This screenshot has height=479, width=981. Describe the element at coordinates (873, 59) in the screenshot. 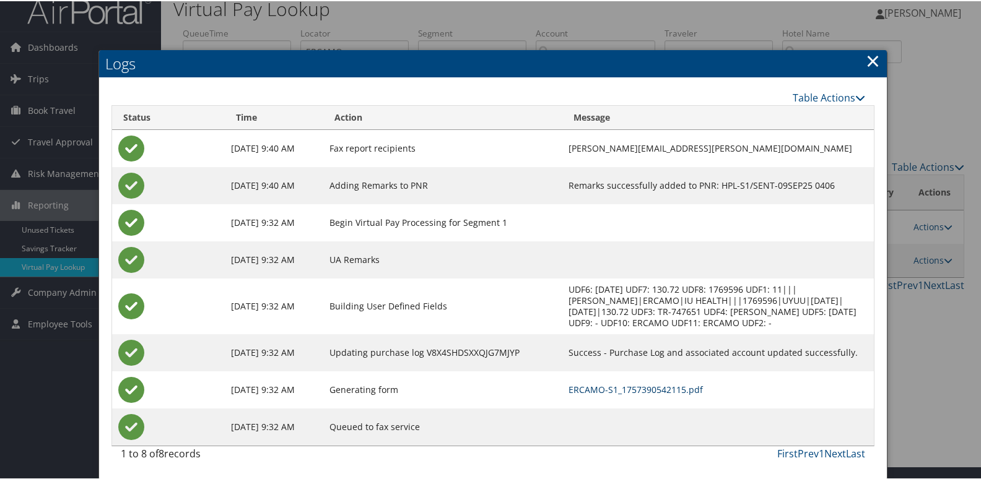

I see `a: Close` at that location.